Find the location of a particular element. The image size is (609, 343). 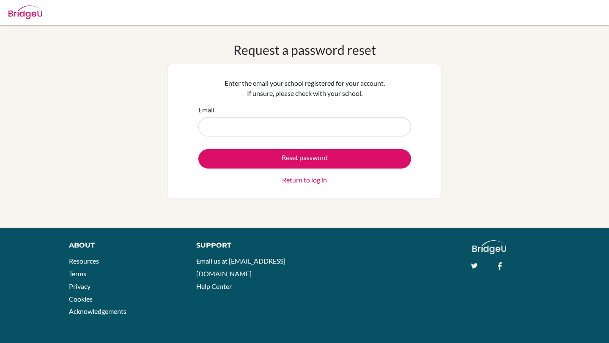

a: Privacy is located at coordinates (79, 286).